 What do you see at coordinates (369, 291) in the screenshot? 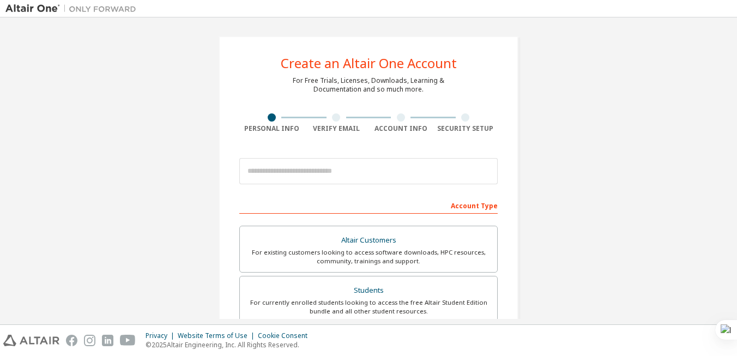
I see `div: Students` at bounding box center [369, 291].